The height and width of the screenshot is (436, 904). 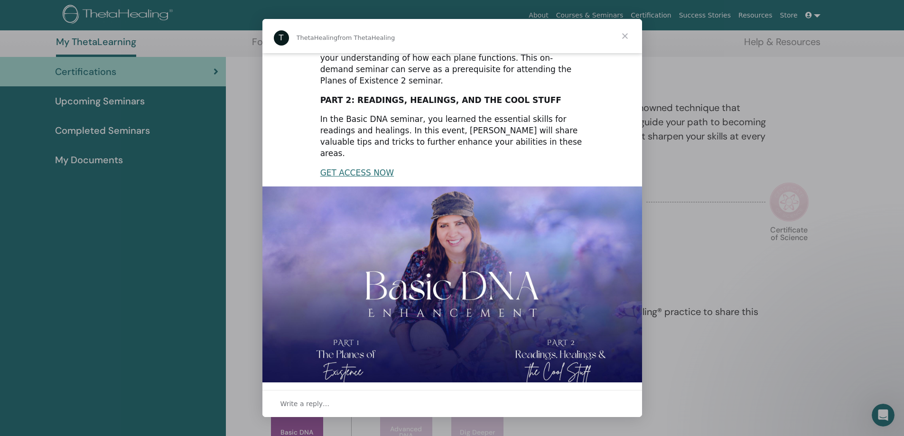 I want to click on span: Write a reply…, so click(x=305, y=404).